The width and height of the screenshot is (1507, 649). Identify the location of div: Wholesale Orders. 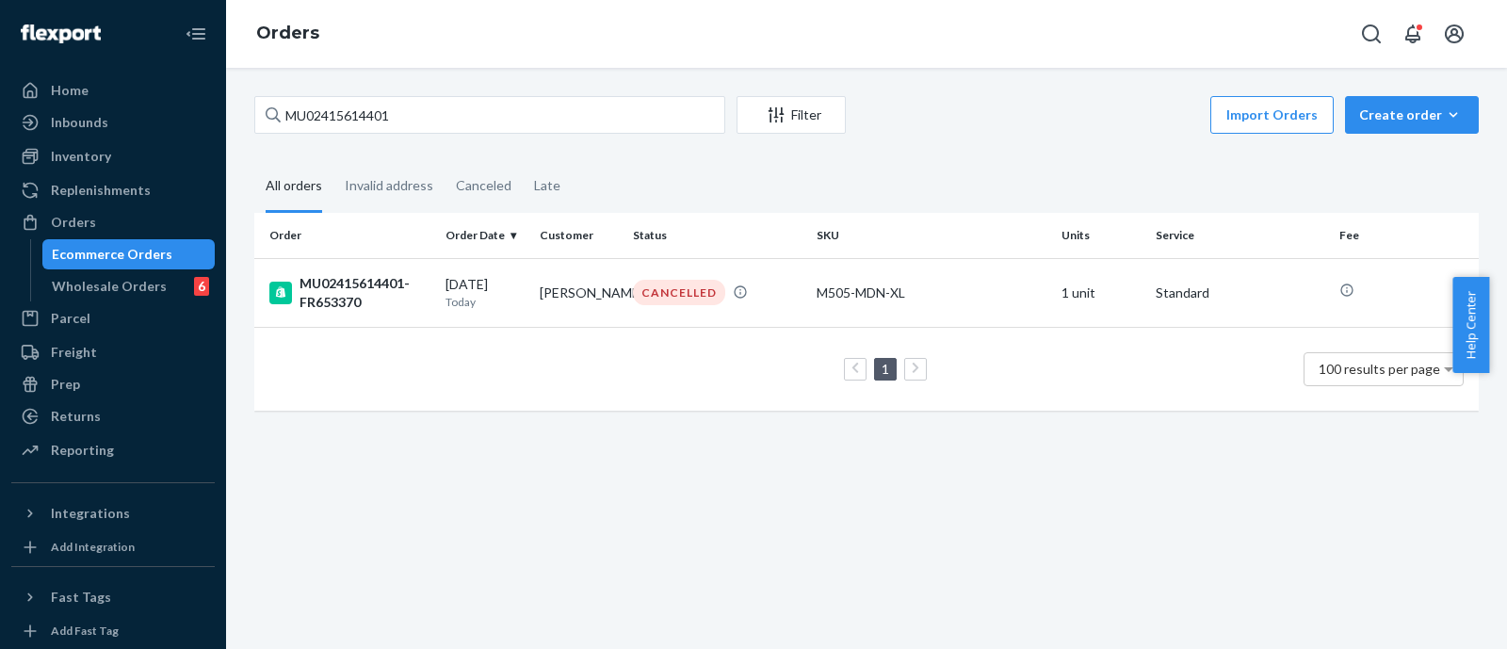
(109, 286).